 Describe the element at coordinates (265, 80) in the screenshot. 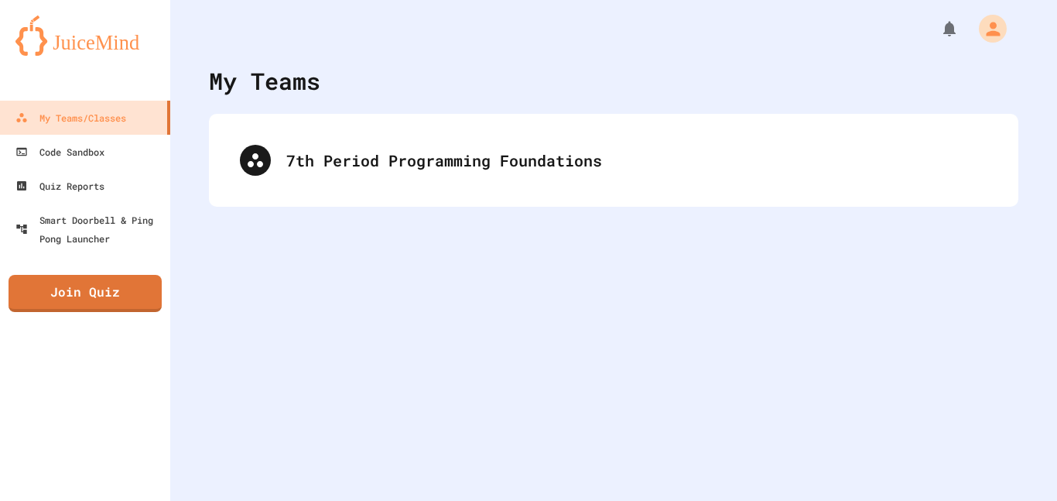

I see `div: My Teams` at that location.